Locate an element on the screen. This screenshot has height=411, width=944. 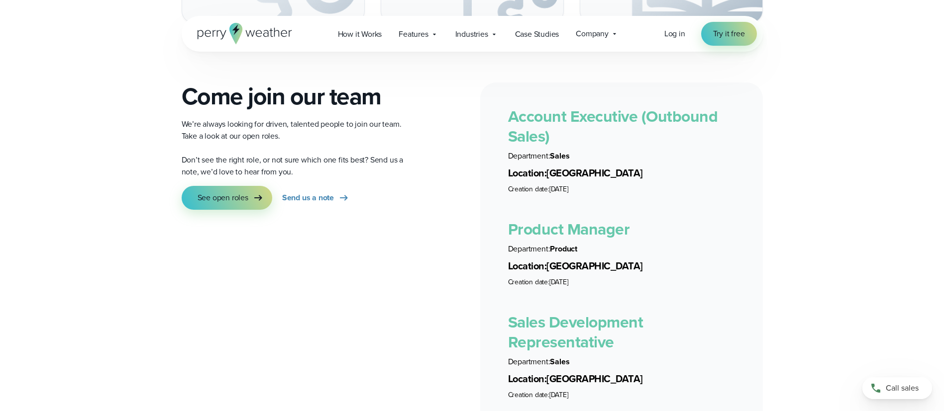
a: Send us a note is located at coordinates (316, 198).